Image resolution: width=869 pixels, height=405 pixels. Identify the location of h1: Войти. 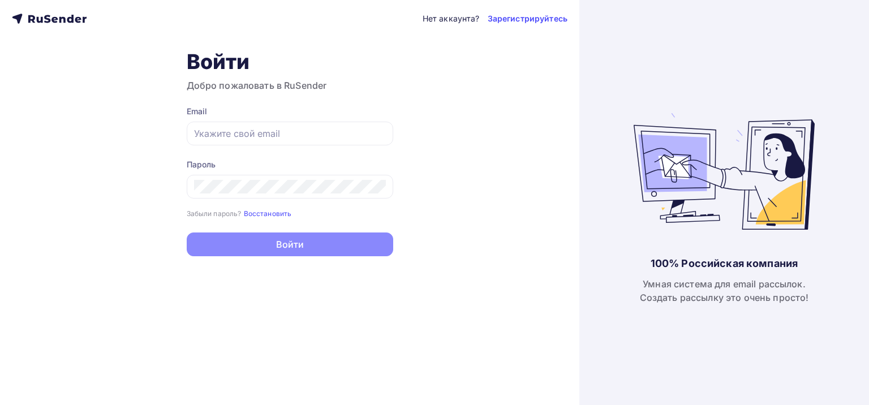
(290, 62).